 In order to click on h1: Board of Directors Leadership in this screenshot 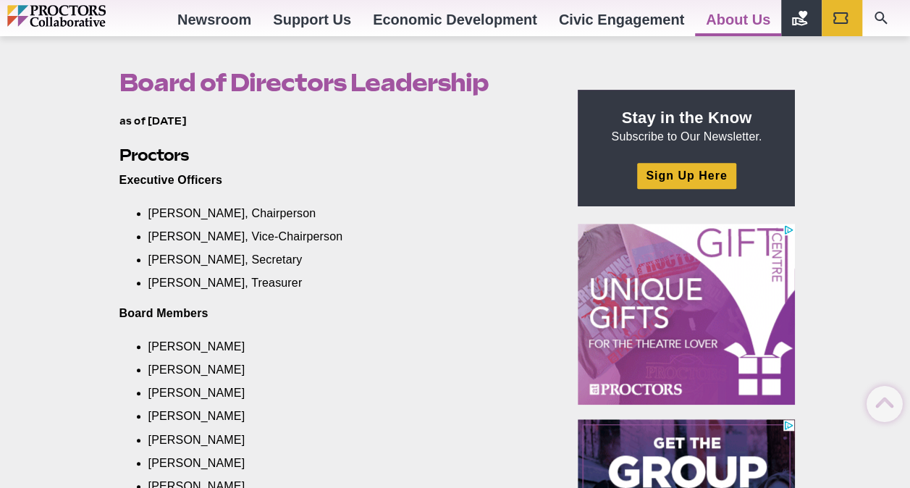, I will do `click(332, 83)`.